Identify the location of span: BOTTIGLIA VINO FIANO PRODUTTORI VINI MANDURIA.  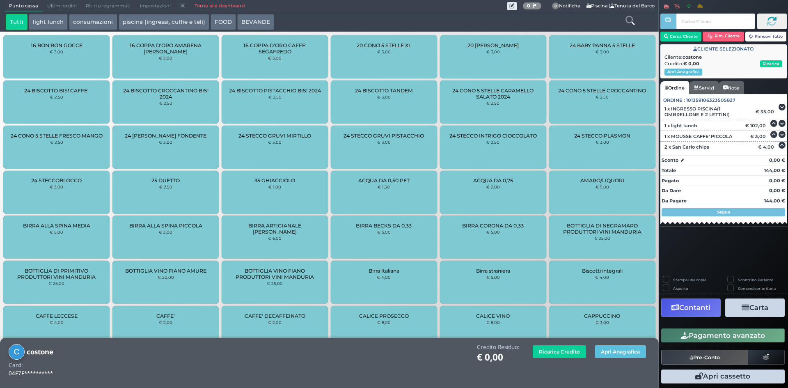
(274, 274).